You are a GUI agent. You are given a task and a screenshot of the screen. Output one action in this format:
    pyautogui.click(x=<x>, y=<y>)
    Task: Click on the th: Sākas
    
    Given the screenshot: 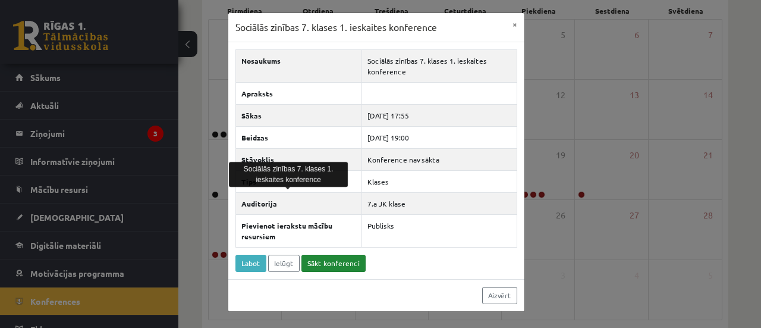 What is the action you would take?
    pyautogui.click(x=299, y=115)
    